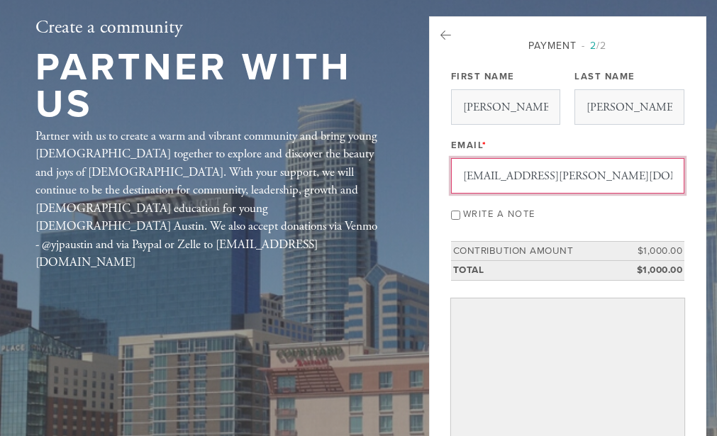  Describe the element at coordinates (536, 250) in the screenshot. I see `td: Contribution Amount` at that location.